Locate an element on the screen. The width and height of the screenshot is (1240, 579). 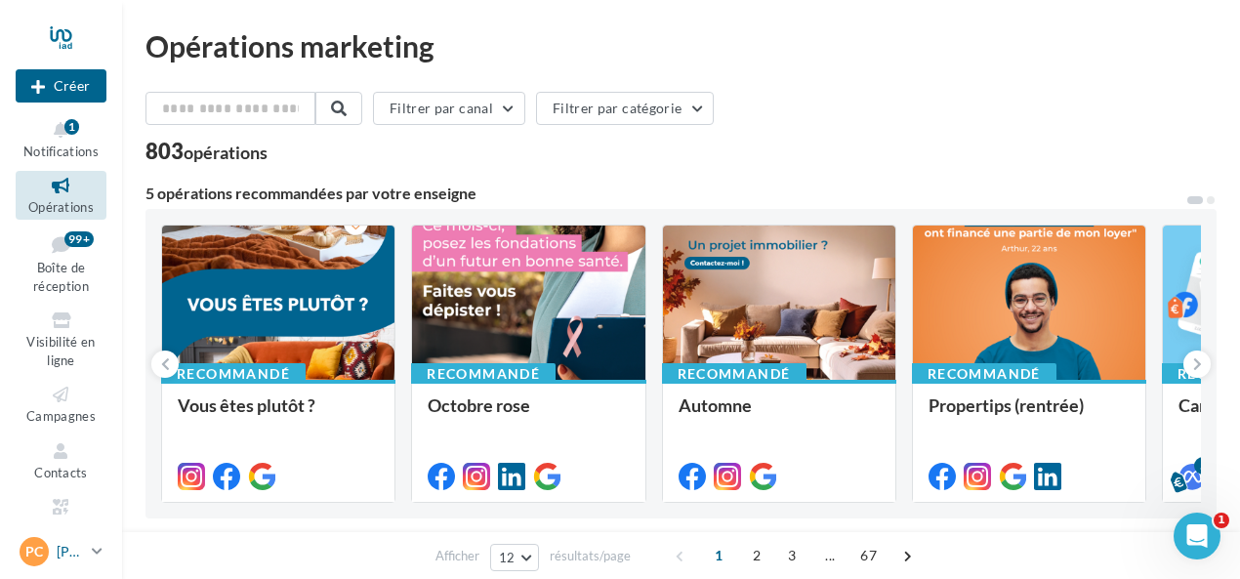
div: Automne is located at coordinates (779, 415).